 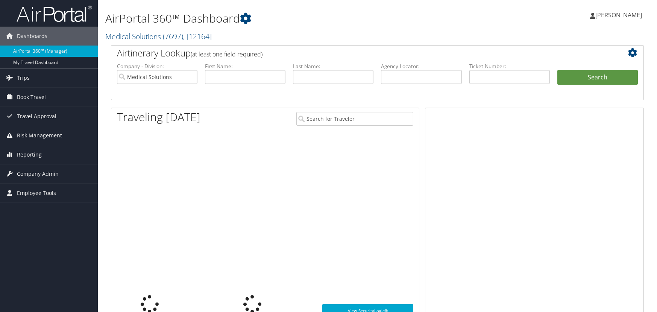 What do you see at coordinates (31, 97) in the screenshot?
I see `span: Book Travel` at bounding box center [31, 97].